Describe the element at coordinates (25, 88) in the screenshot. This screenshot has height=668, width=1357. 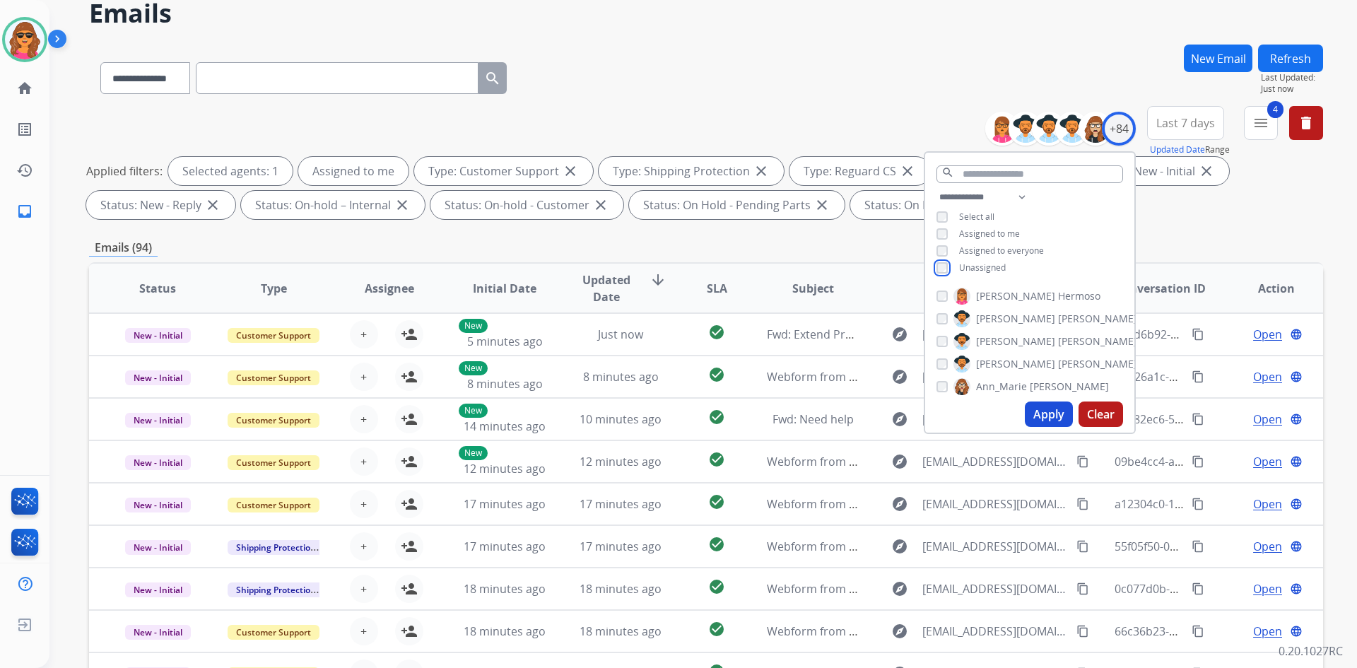
I see `mat-icon: home` at that location.